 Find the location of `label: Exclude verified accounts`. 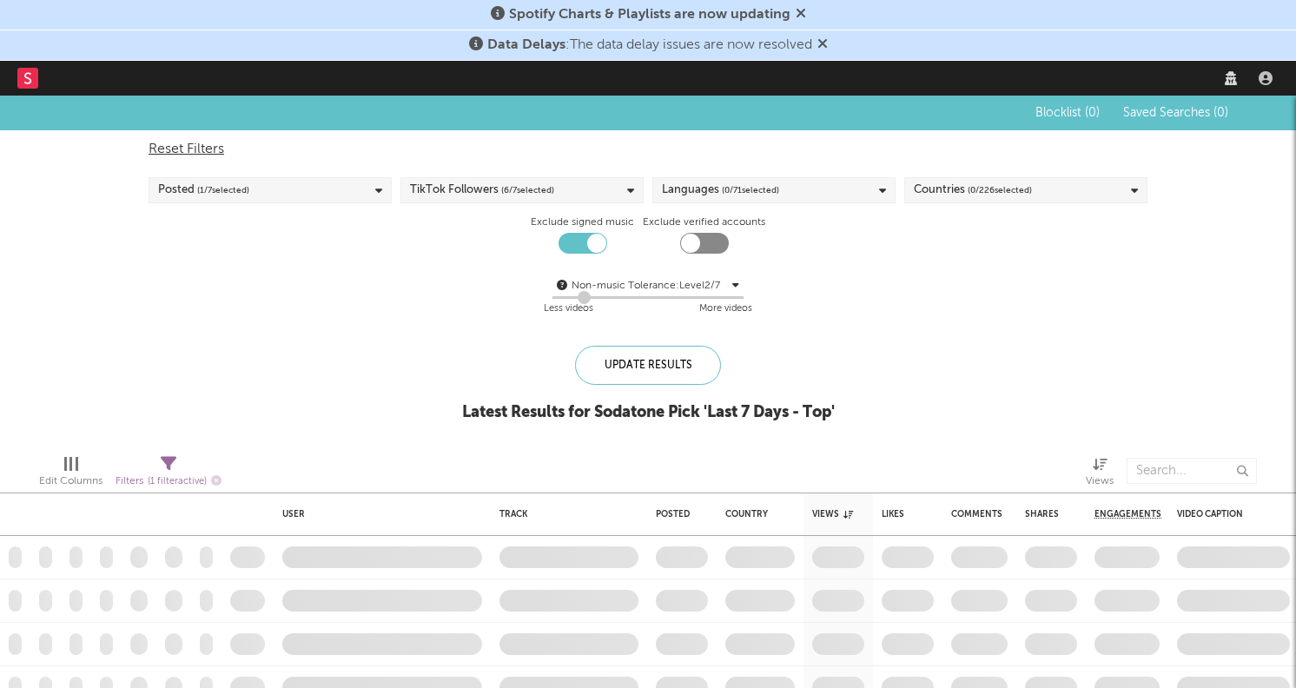

label: Exclude verified accounts is located at coordinates (704, 222).